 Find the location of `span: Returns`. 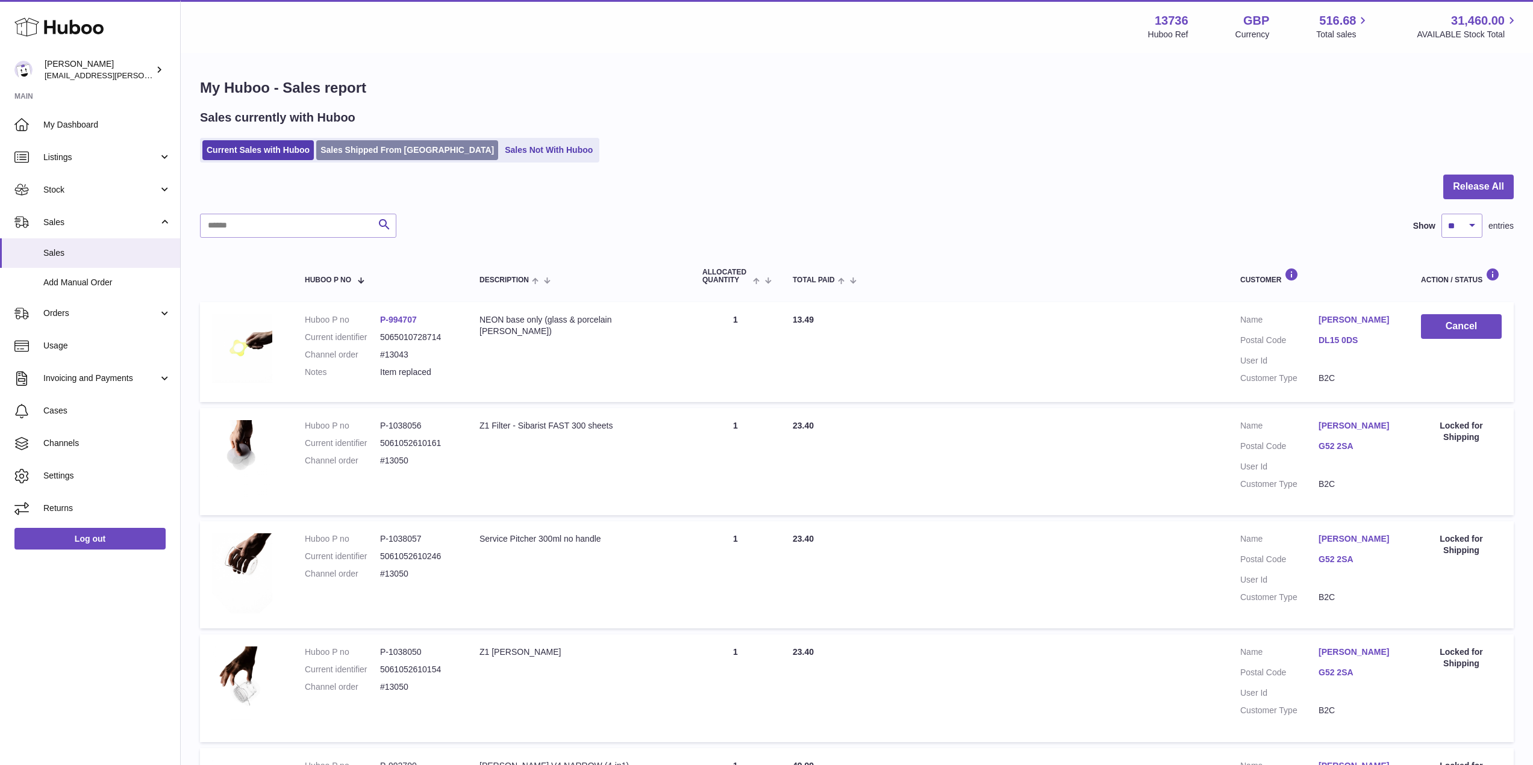

span: Returns is located at coordinates (107, 508).